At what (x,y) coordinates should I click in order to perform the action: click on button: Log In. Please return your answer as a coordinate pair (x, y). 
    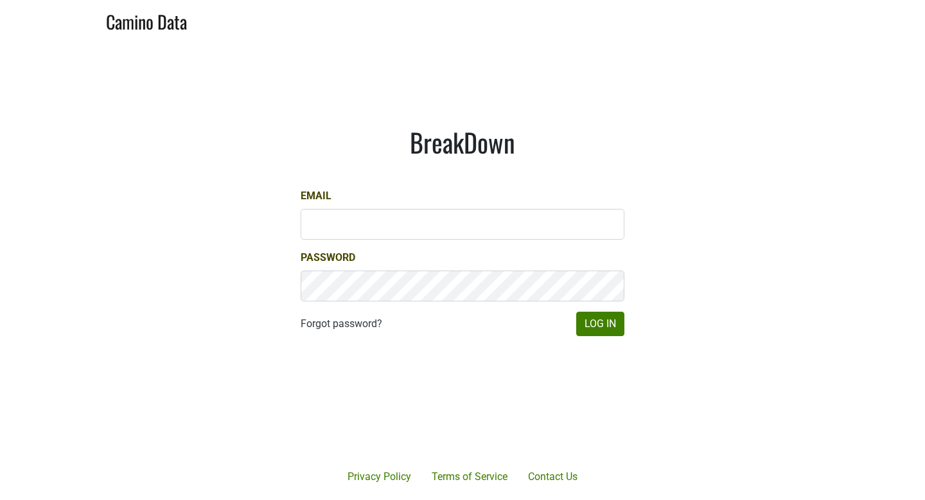
    Looking at the image, I should click on (600, 324).